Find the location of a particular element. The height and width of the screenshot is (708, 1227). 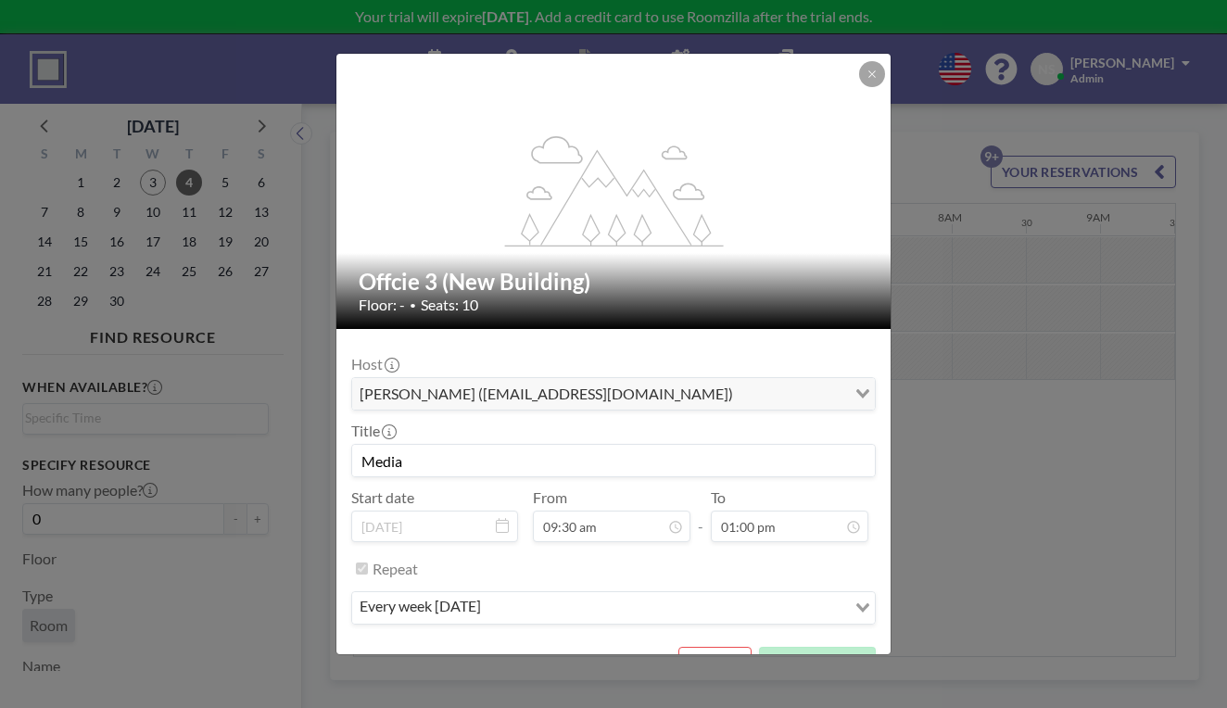

h2: Offcie 3 (New Building) is located at coordinates (615, 282).